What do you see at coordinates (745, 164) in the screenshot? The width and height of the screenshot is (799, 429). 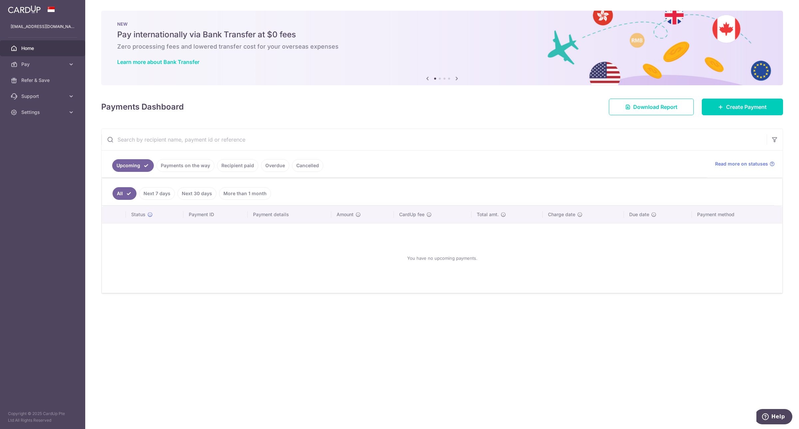 I see `a: Read more on statuses` at bounding box center [745, 164].